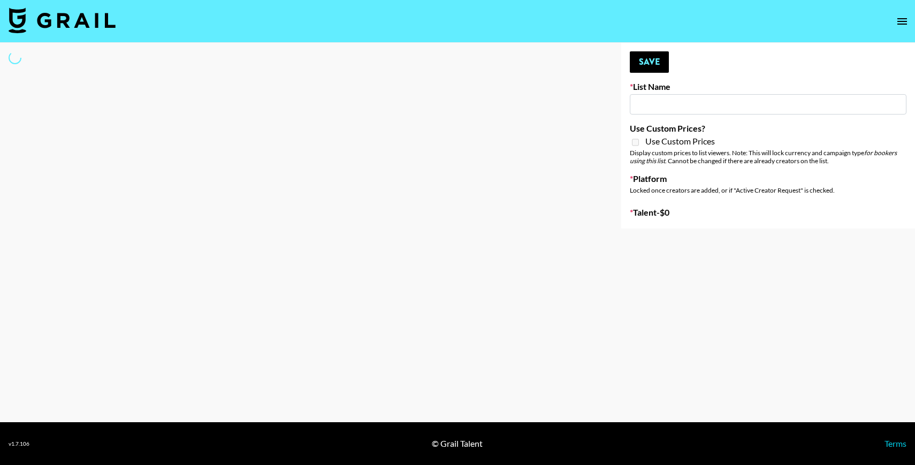 This screenshot has width=915, height=465. I want to click on label: Use Custom Prices?, so click(768, 128).